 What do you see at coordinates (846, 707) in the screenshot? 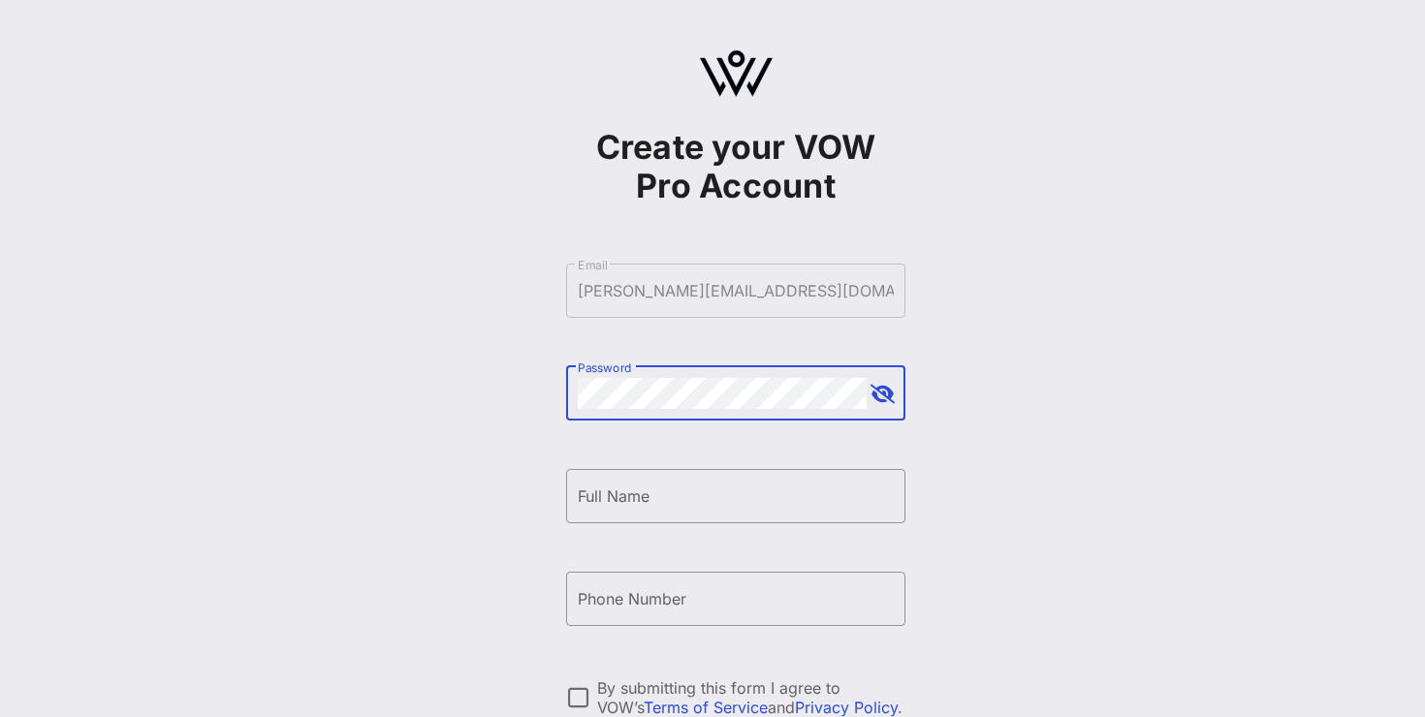
I see `a: Privacy Policy` at bounding box center [846, 707].